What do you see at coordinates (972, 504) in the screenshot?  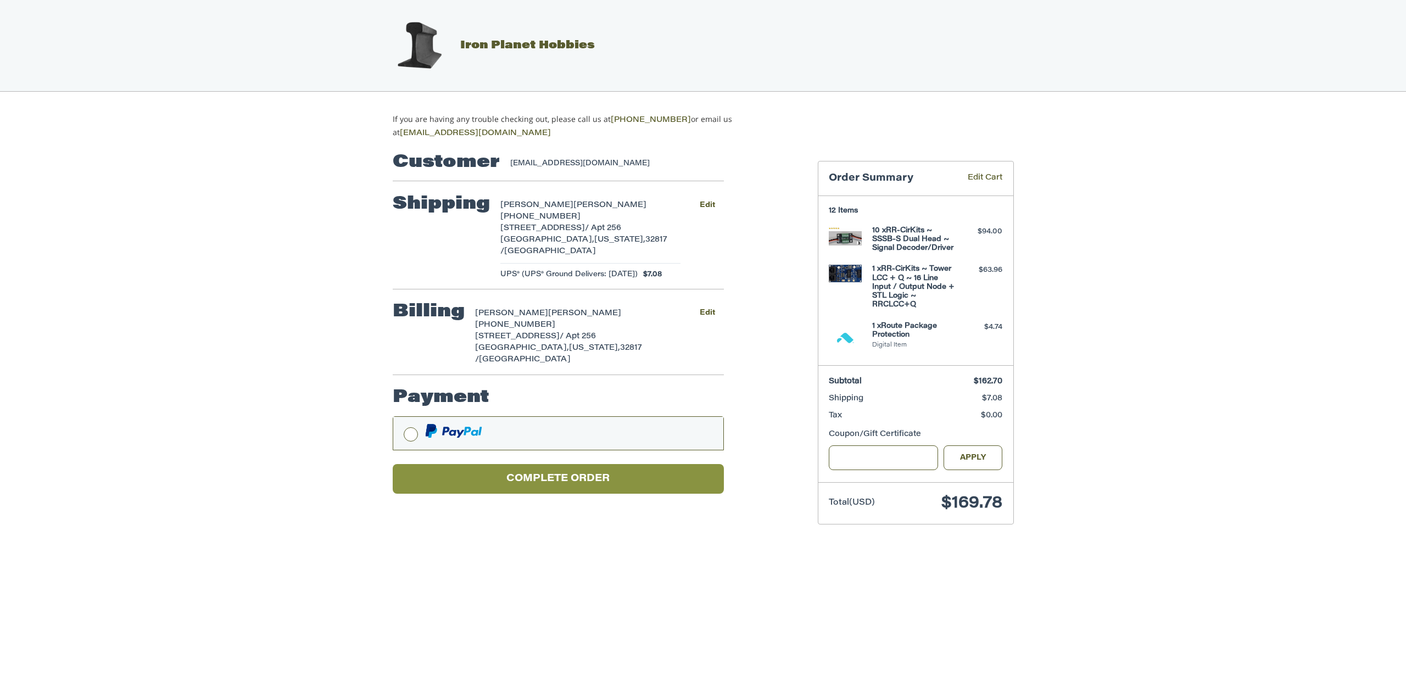 I see `span: $169.78` at bounding box center [972, 504].